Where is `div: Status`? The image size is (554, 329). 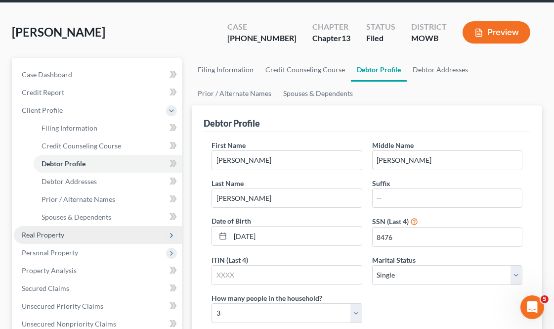 div: Status is located at coordinates (381, 27).